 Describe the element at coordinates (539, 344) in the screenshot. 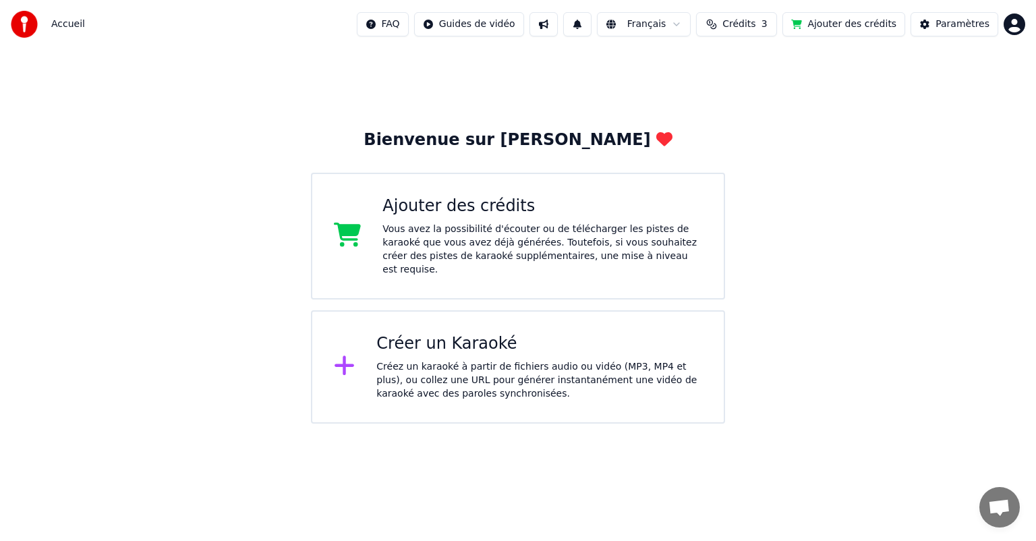

I see `div: Créer un Karaoké` at that location.